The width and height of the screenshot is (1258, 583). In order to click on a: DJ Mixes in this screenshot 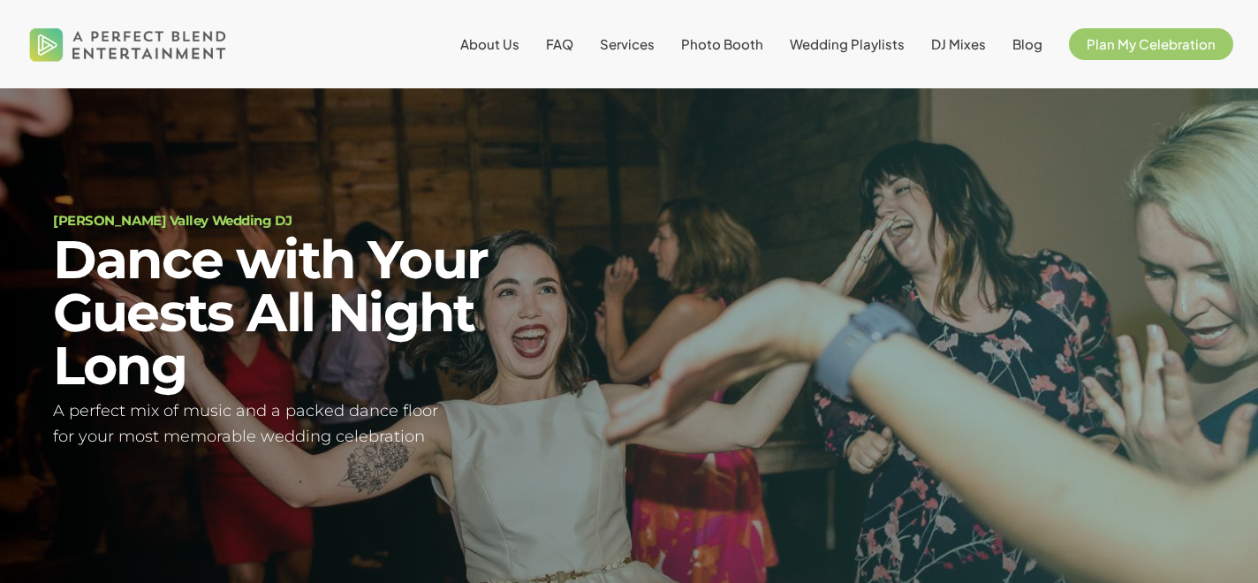, I will do `click(959, 44)`.